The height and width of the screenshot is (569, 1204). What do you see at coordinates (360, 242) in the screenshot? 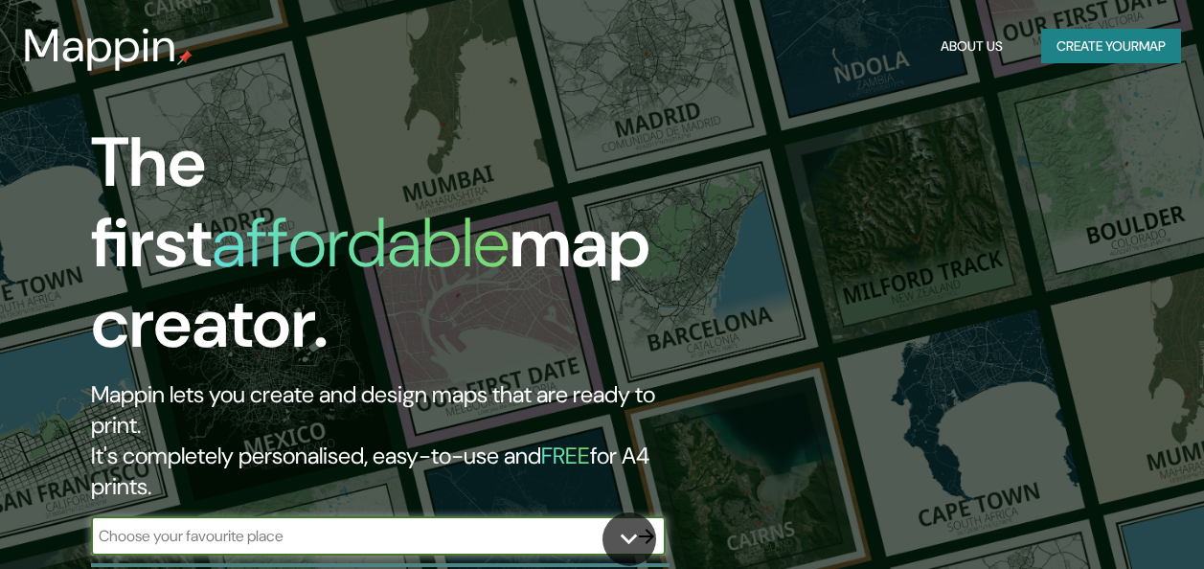
I see `h1: affordable` at bounding box center [360, 242].